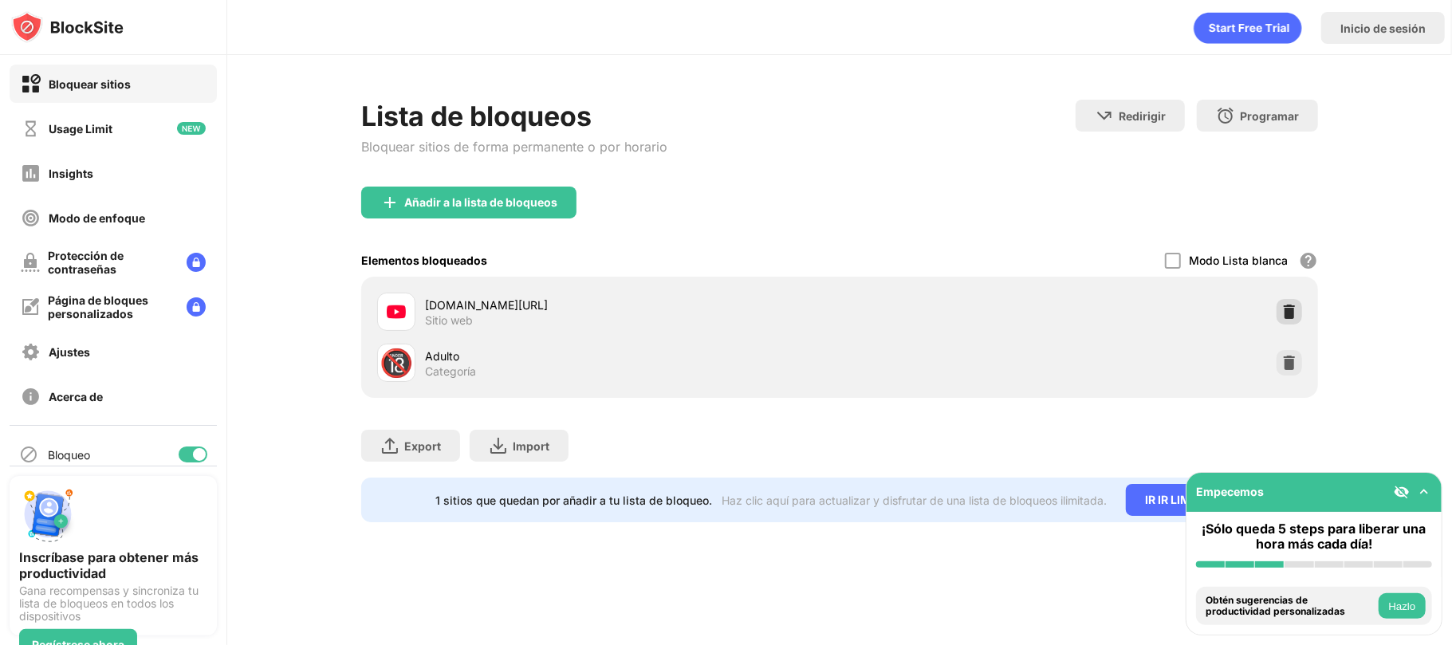 This screenshot has height=645, width=1452. Describe the element at coordinates (423, 446) in the screenshot. I see `div: Export` at that location.